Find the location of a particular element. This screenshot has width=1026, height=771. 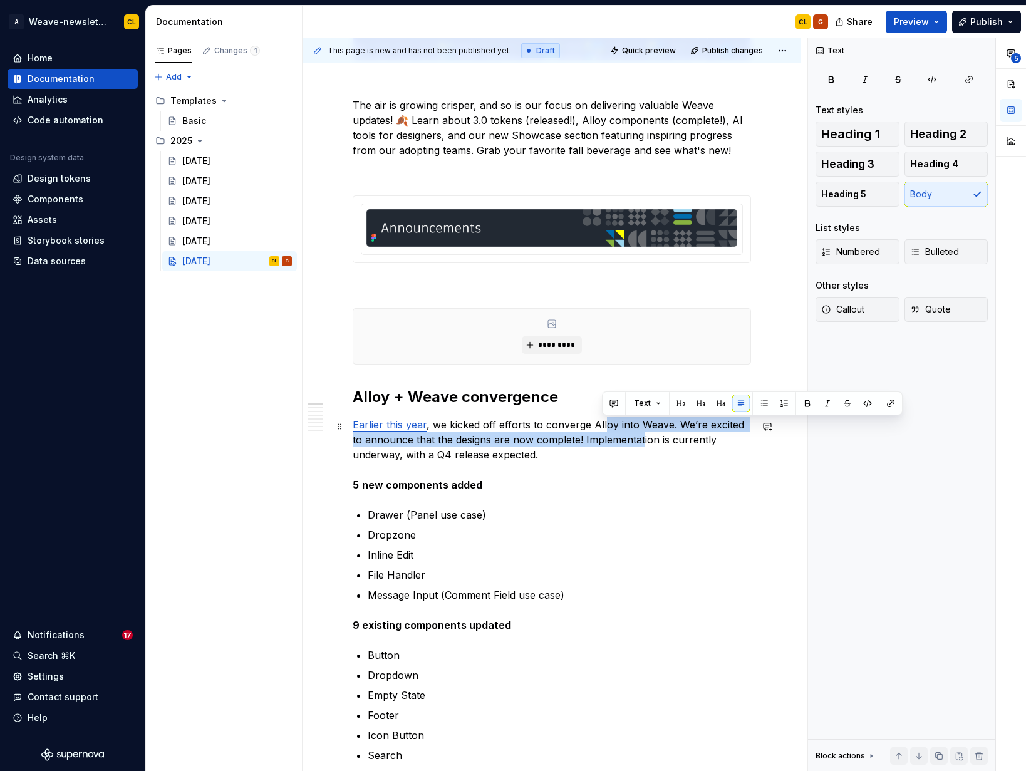

a: Earlier this year is located at coordinates (390, 425).